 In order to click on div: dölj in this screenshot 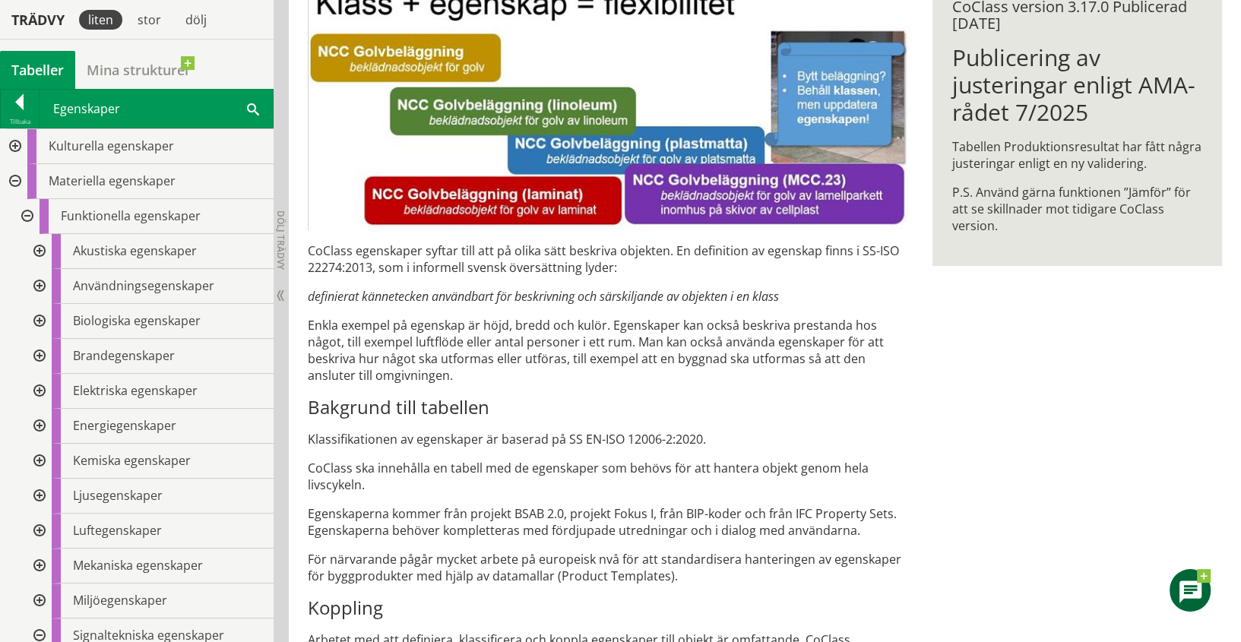, I will do `click(196, 20)`.